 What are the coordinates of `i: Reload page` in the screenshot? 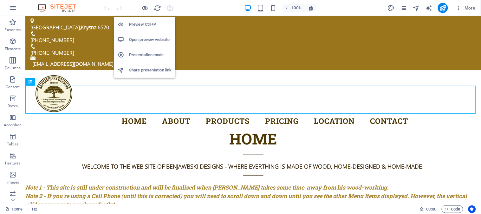 It's located at (157, 8).